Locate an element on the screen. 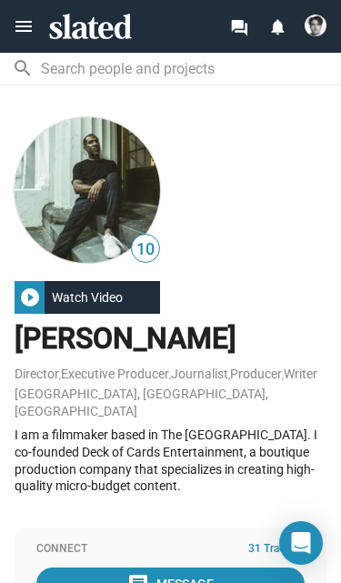 The width and height of the screenshot is (341, 583). button: Watch Video is located at coordinates (87, 297).